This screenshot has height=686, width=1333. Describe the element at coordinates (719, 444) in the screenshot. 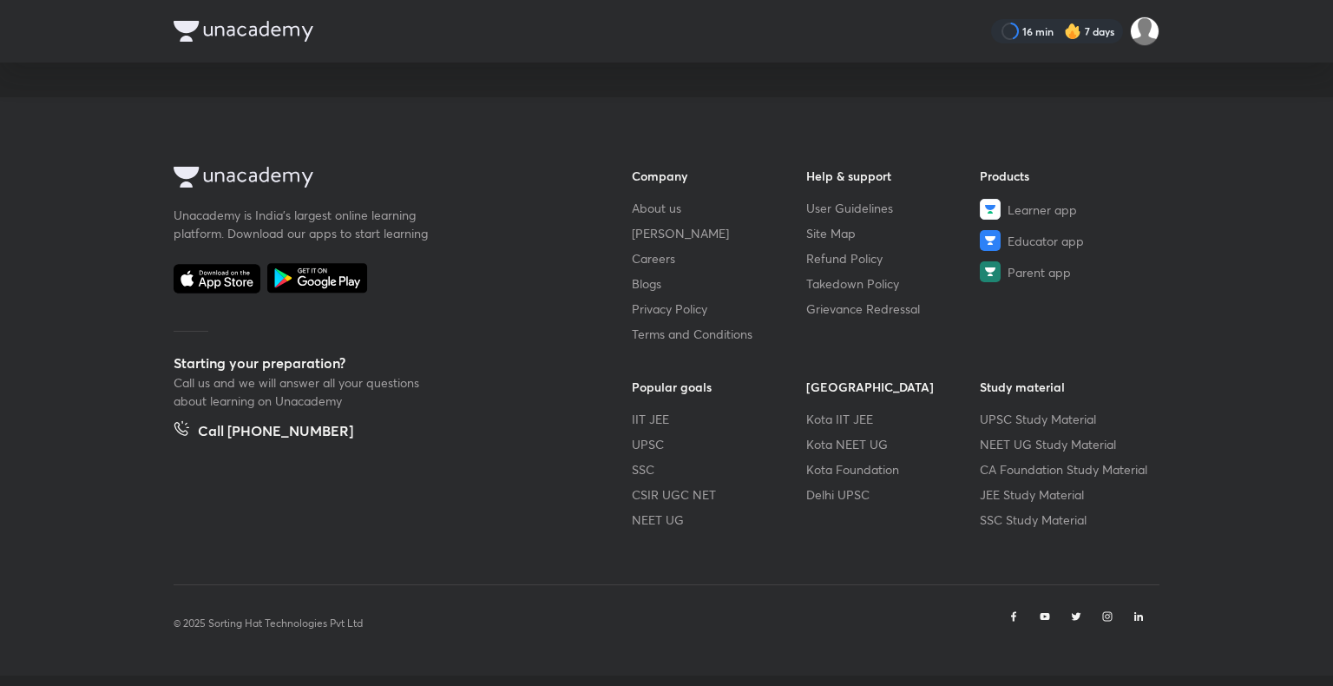

I see `a: UPSC` at that location.